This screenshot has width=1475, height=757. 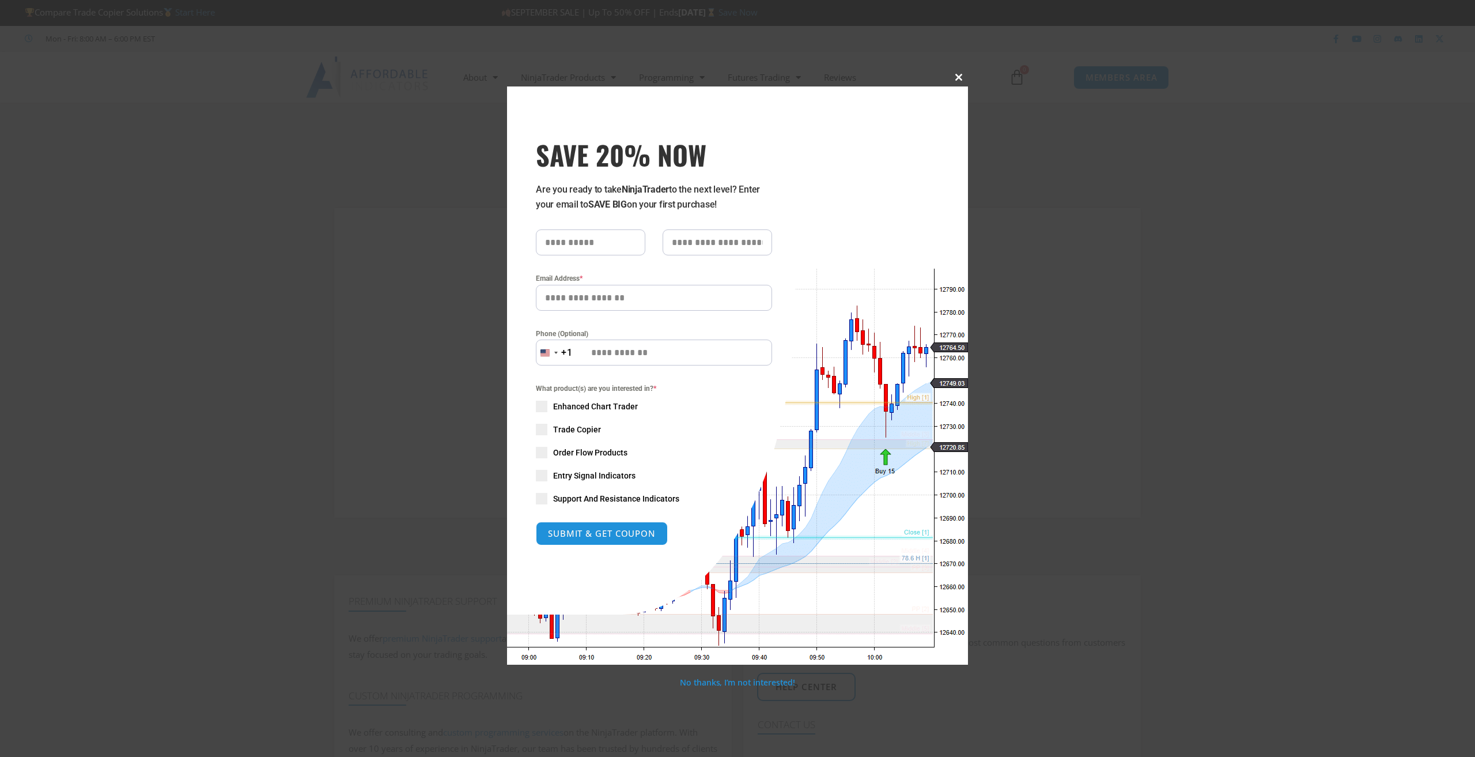 What do you see at coordinates (602, 533) in the screenshot?
I see `button: SUBMIT & GET COUPON` at bounding box center [602, 533].